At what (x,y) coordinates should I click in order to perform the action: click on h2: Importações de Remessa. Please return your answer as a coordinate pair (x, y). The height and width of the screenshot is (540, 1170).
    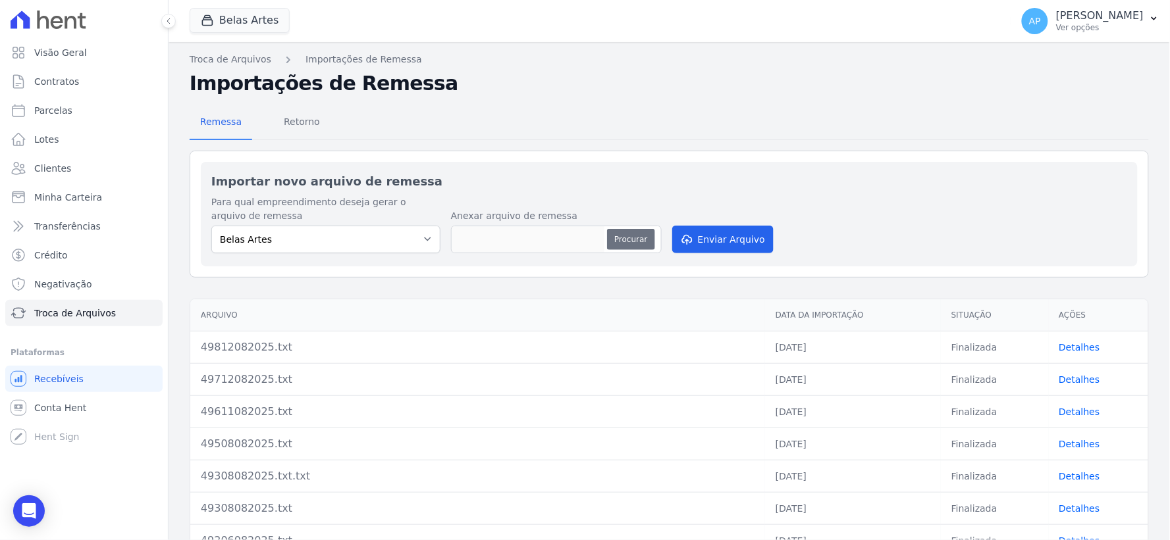
    Looking at the image, I should click on (669, 84).